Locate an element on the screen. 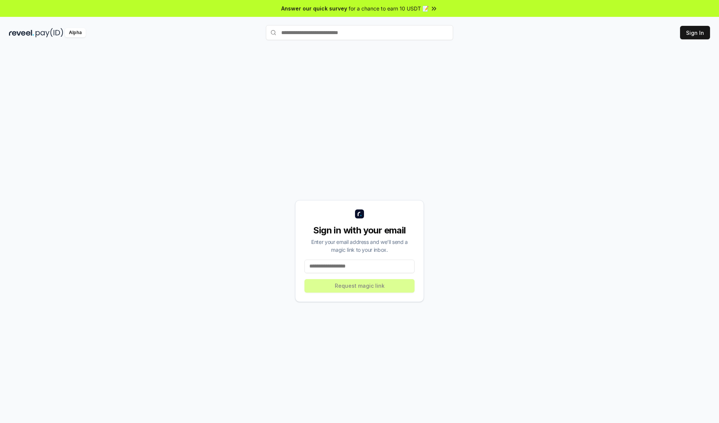 Image resolution: width=719 pixels, height=423 pixels. span: Answer our quick survey is located at coordinates (314, 8).